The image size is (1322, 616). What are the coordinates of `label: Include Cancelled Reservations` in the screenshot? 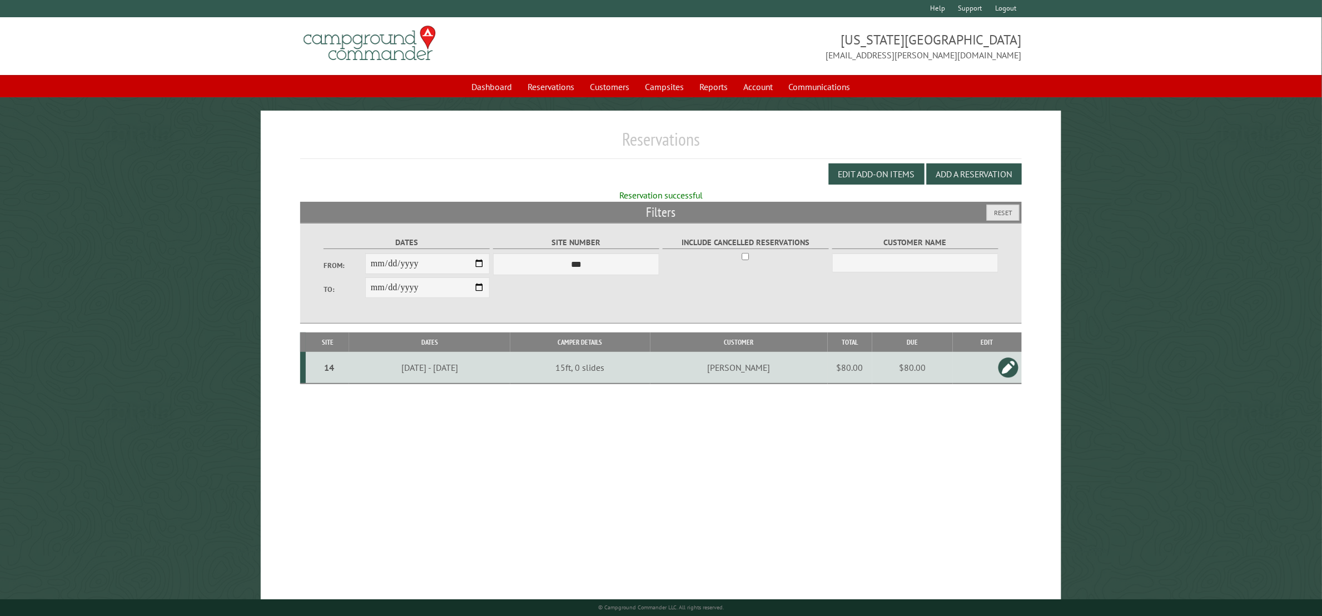 It's located at (745, 242).